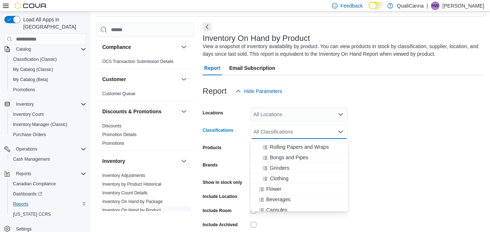 Image resolution: width=490 pixels, height=232 pixels. Describe the element at coordinates (145, 95) in the screenshot. I see `div: Customer` at that location.